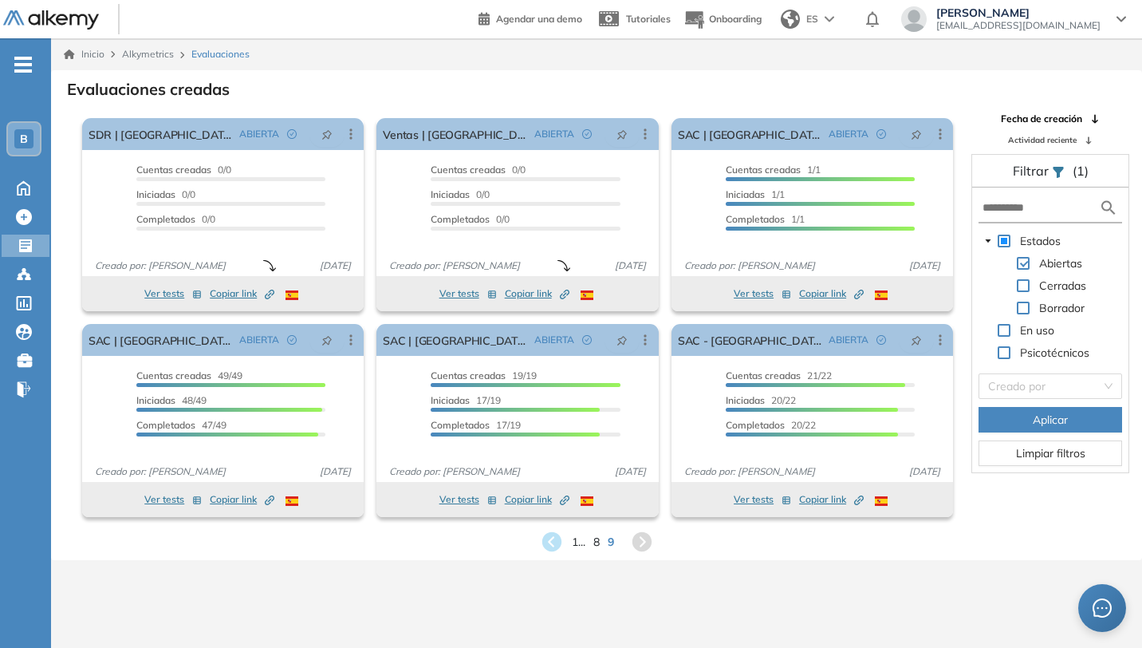  I want to click on span: 21/22, so click(779, 375).